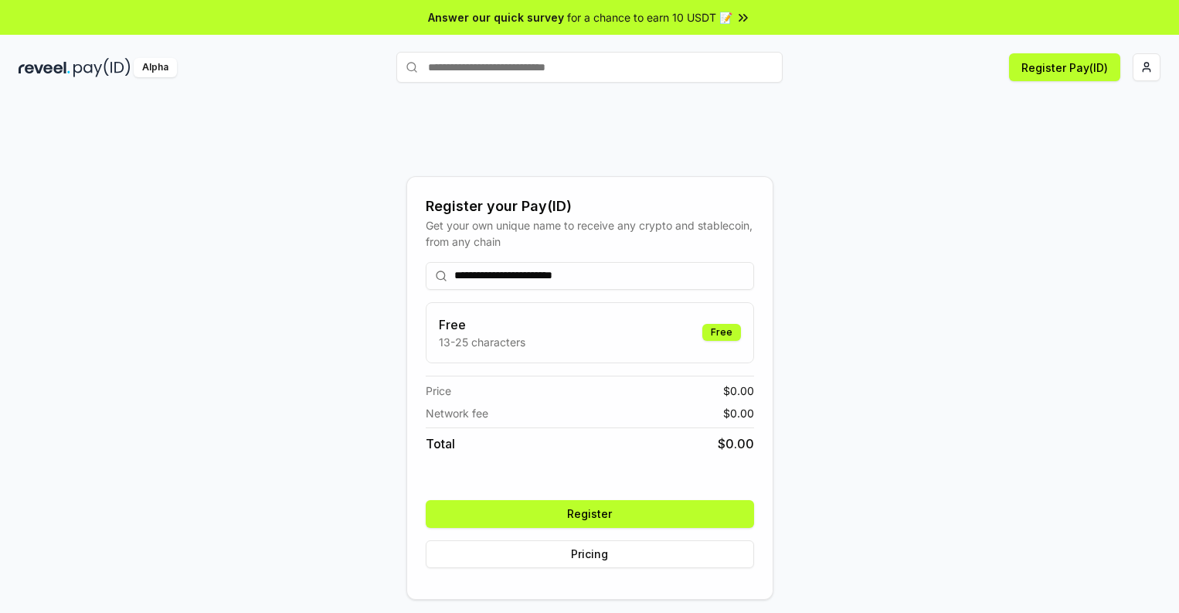 The width and height of the screenshot is (1179, 613). What do you see at coordinates (722, 332) in the screenshot?
I see `div: Free` at bounding box center [722, 332].